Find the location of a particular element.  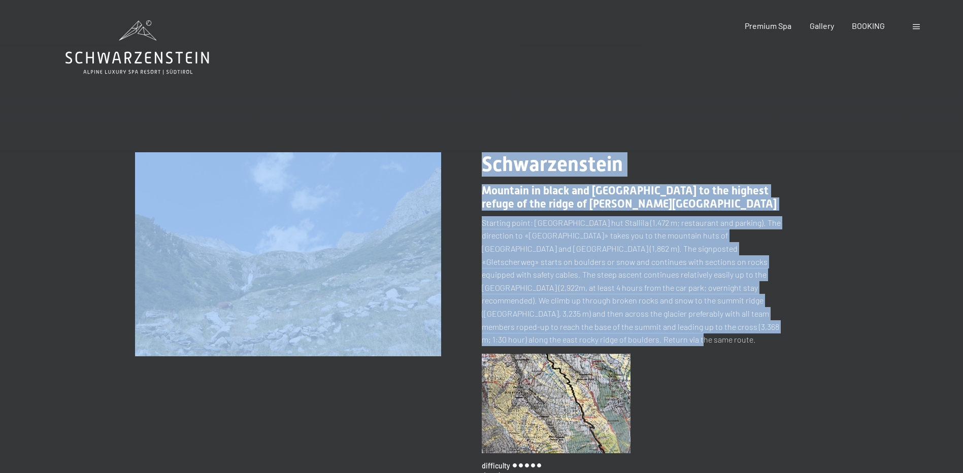

span: BOOKING is located at coordinates (868, 25).